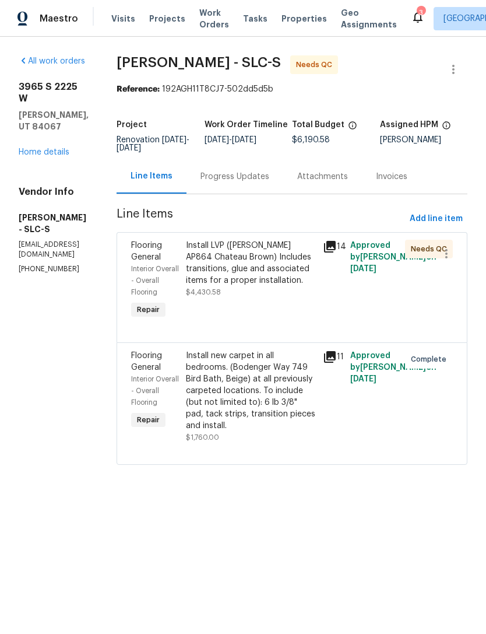  What do you see at coordinates (304, 19) in the screenshot?
I see `span: Properties` at bounding box center [304, 19].